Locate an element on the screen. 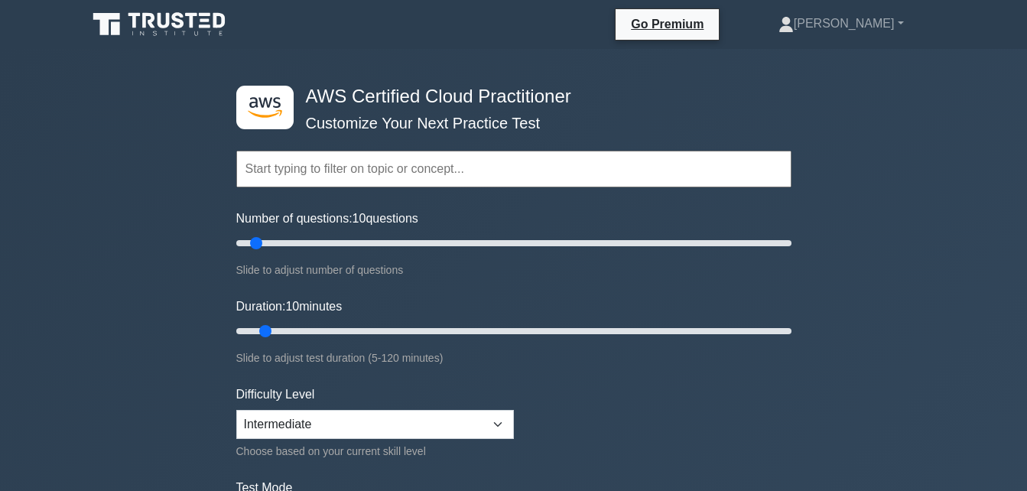 The height and width of the screenshot is (491, 1027). label: Duration: minutes is located at coordinates (289, 307).